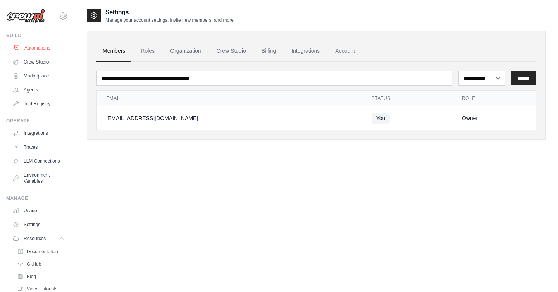 This screenshot has height=292, width=558. Describe the element at coordinates (185, 51) in the screenshot. I see `a: Organization` at that location.